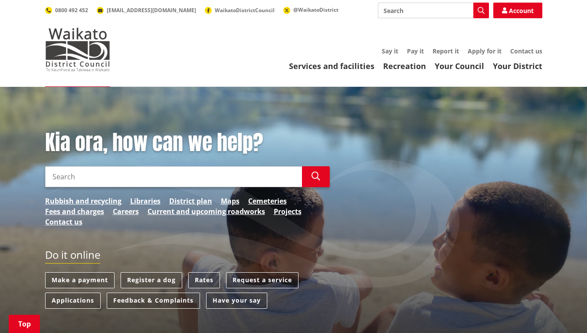  What do you see at coordinates (287, 211) in the screenshot?
I see `a: Projects` at bounding box center [287, 211].